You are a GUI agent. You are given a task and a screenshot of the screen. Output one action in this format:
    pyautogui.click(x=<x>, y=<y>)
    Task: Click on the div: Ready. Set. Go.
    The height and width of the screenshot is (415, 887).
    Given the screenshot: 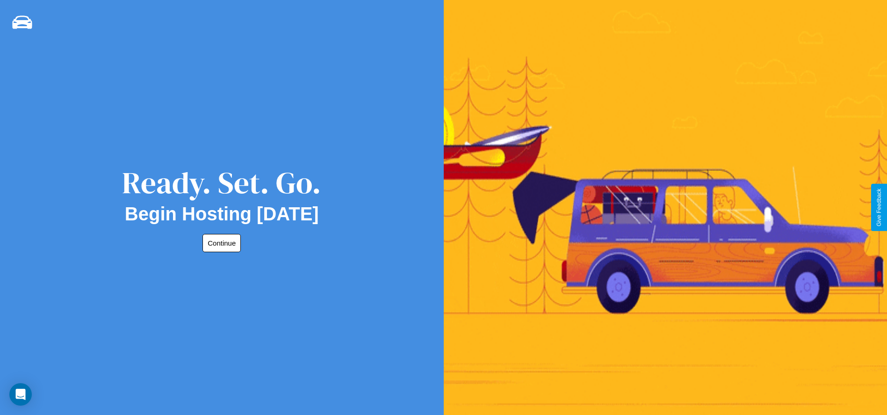 What is the action you would take?
    pyautogui.click(x=222, y=182)
    